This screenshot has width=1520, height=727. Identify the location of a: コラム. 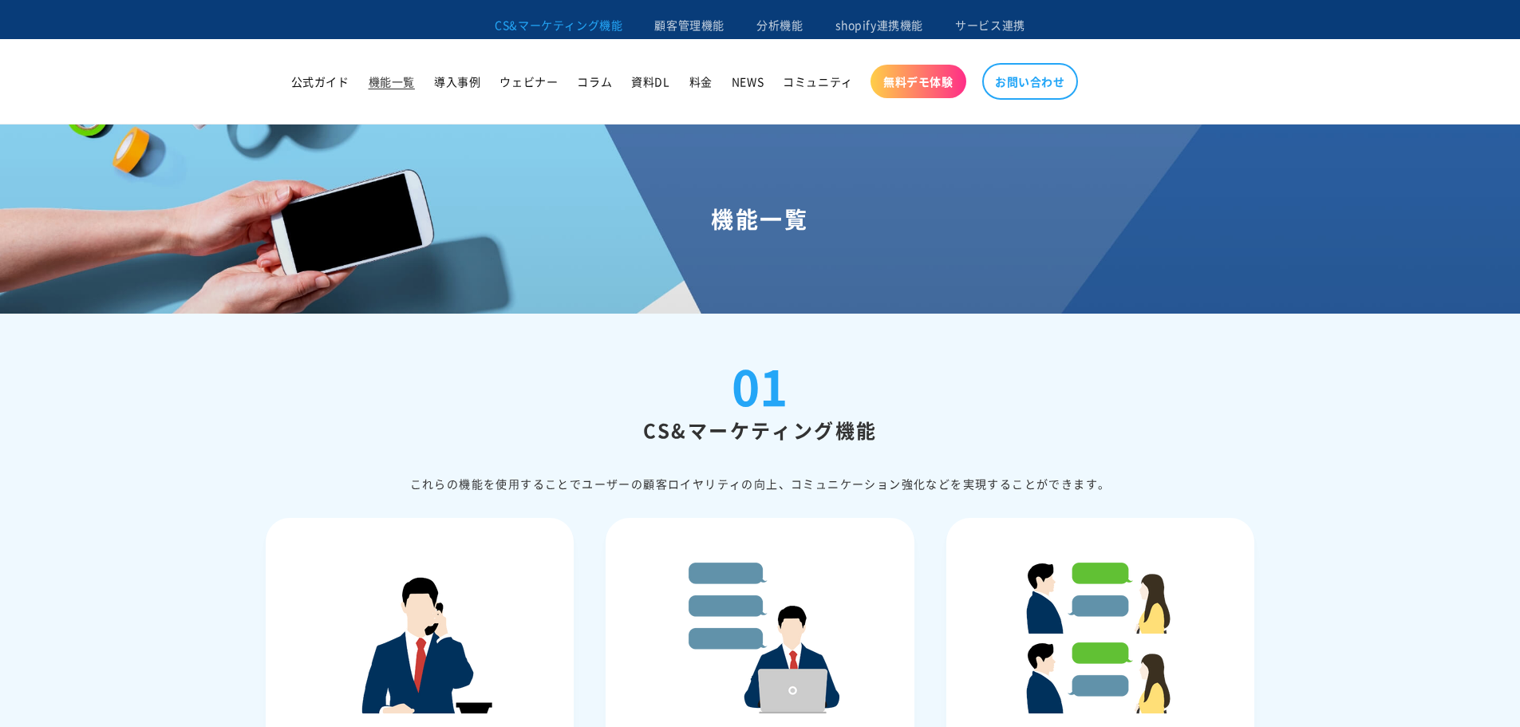
(594, 81).